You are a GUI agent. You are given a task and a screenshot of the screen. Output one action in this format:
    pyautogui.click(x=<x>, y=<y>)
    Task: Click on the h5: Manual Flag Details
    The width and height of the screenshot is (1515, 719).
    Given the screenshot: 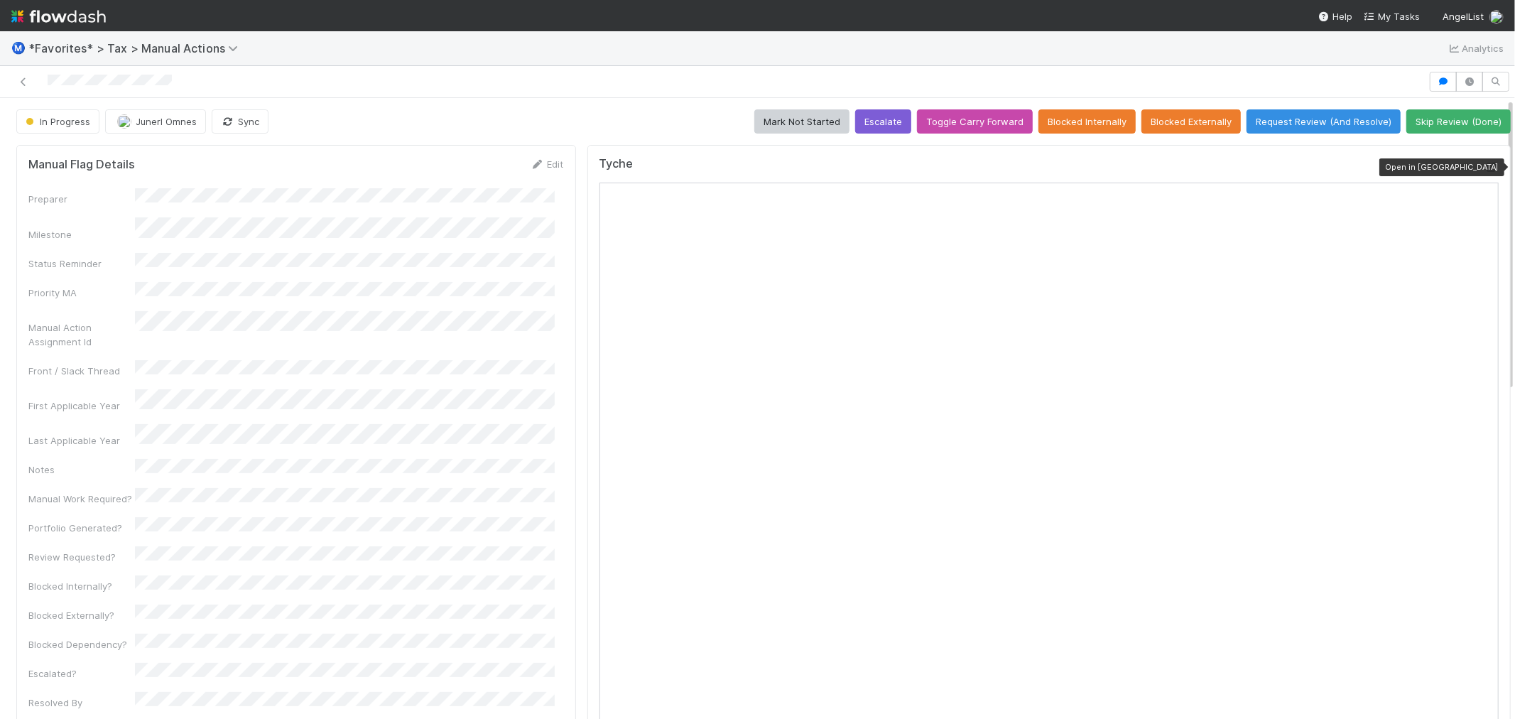 What is the action you would take?
    pyautogui.click(x=82, y=165)
    